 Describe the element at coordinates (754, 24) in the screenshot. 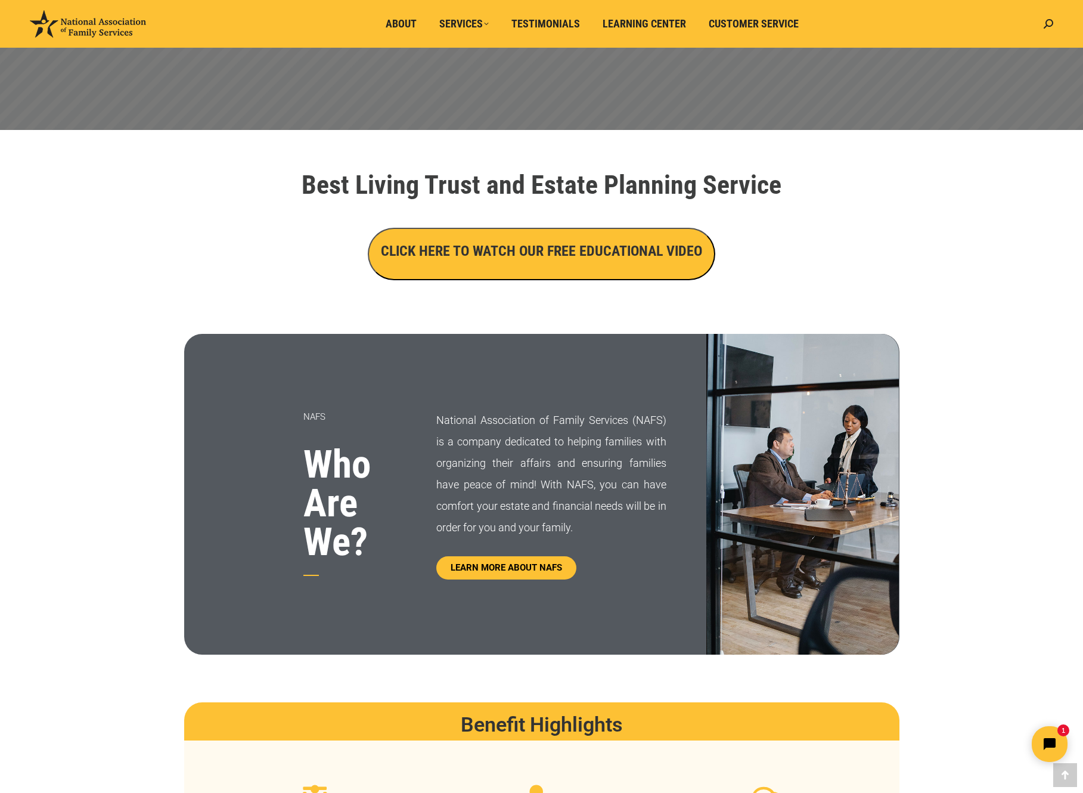

I see `a: Customer Service` at that location.